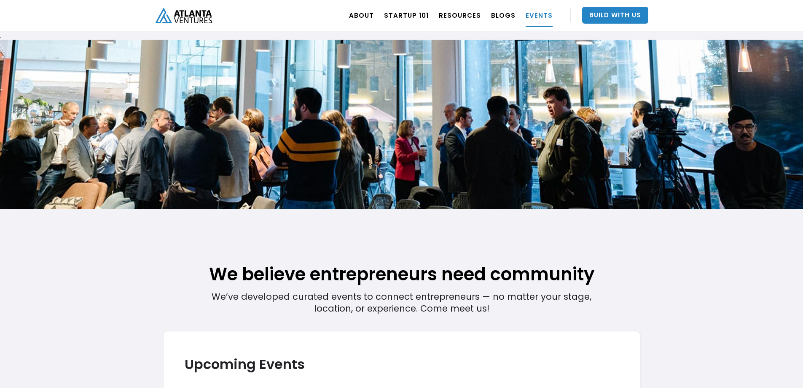 The height and width of the screenshot is (388, 803). What do you see at coordinates (361, 15) in the screenshot?
I see `a: ABOUT` at bounding box center [361, 15].